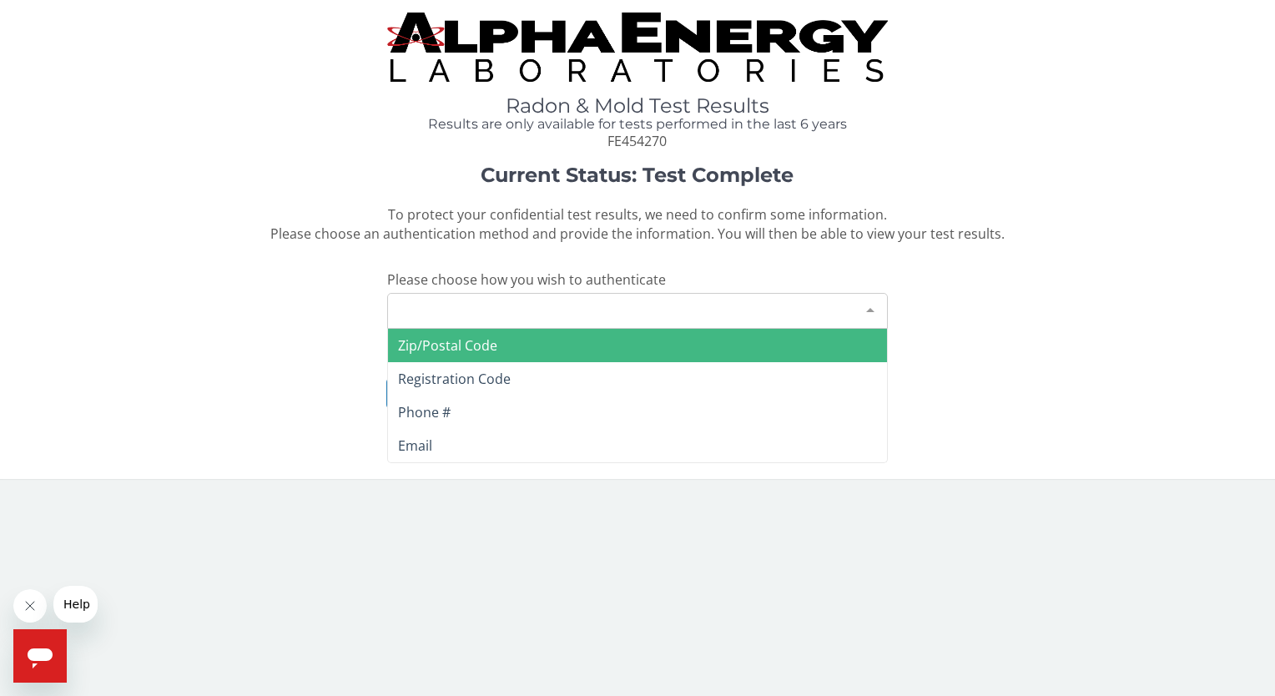 The height and width of the screenshot is (696, 1275). Describe the element at coordinates (424, 412) in the screenshot. I see `span: Phone #` at that location.